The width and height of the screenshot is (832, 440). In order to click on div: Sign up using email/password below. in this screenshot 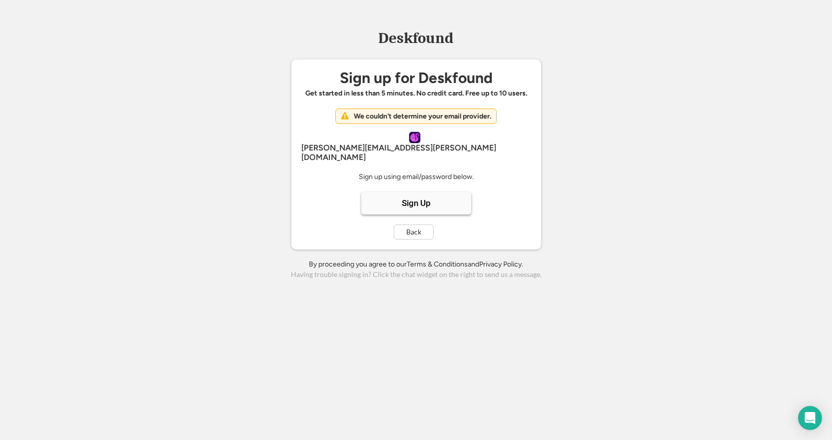, I will do `click(416, 177)`.